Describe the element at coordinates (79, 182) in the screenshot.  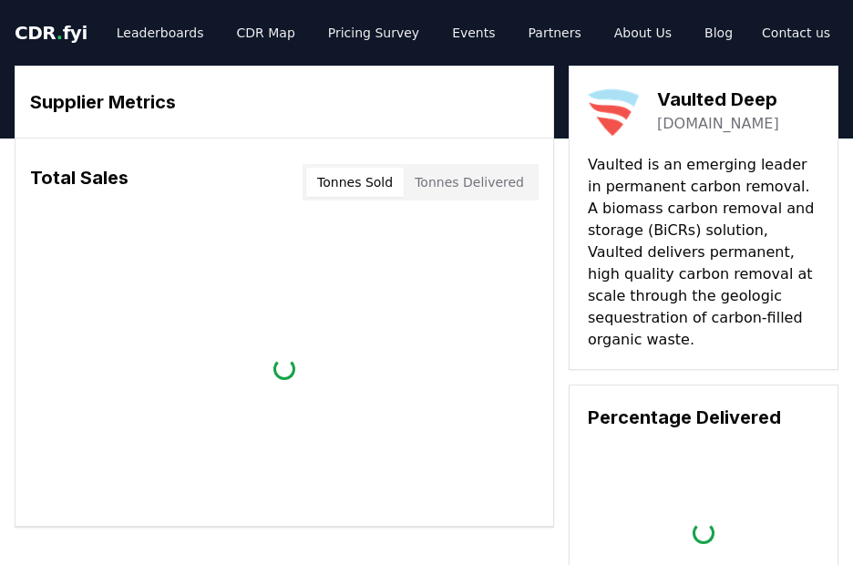
I see `h3: Total Sales` at that location.